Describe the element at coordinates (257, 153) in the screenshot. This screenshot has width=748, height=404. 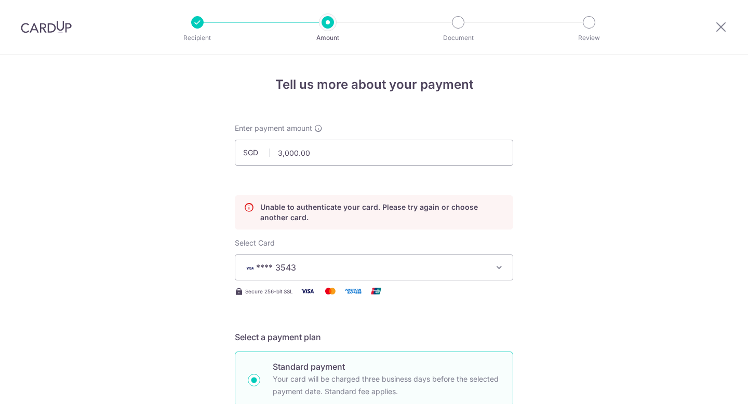
I see `span: SGD` at that location.